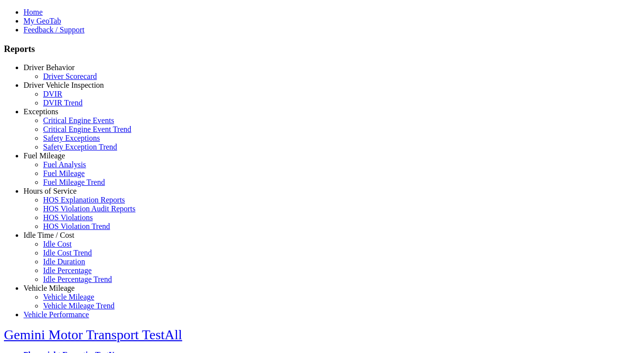 This screenshot has width=627, height=353. Describe the element at coordinates (52, 94) in the screenshot. I see `a: DVIR` at that location.